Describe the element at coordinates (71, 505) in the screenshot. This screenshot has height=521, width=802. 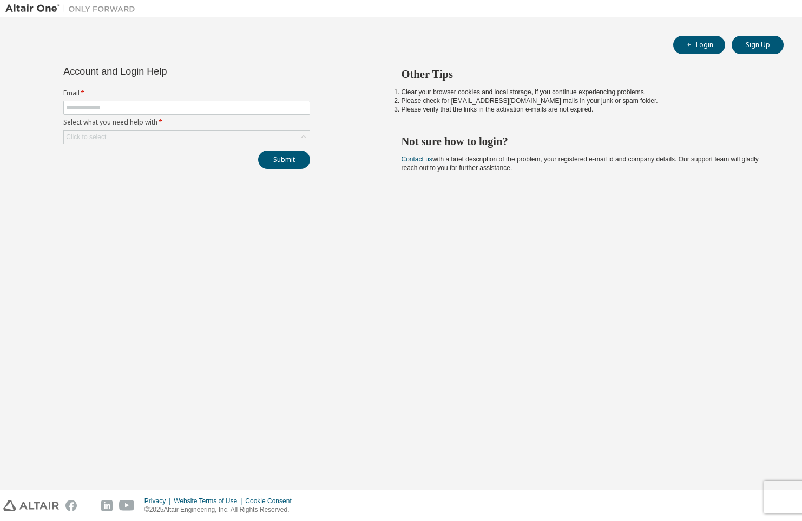
I see `img: facebook.svg` at that location.